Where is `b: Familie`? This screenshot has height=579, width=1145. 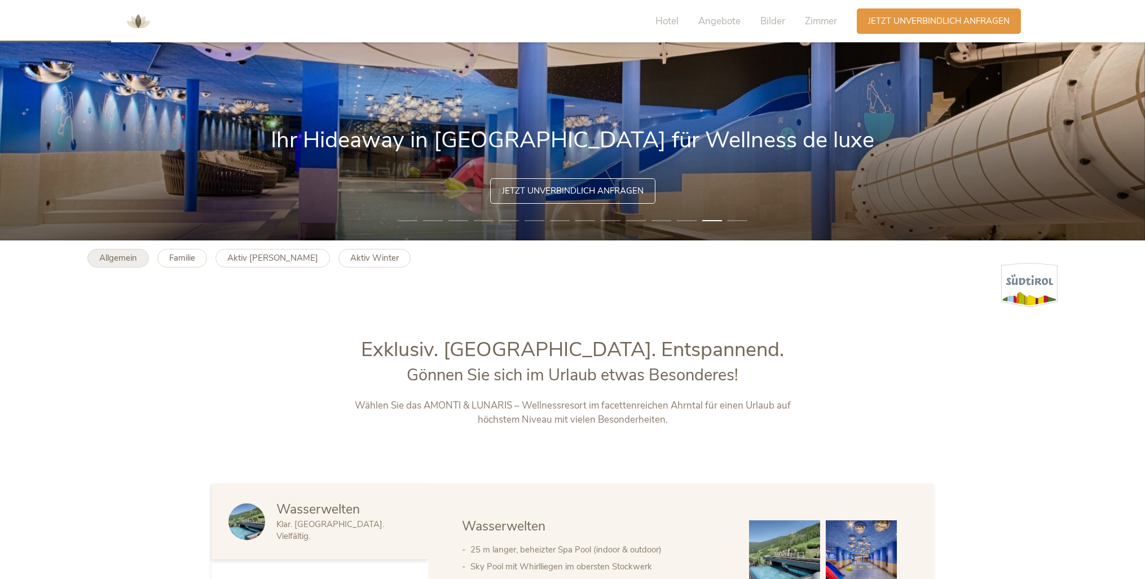
b: Familie is located at coordinates (182, 258).